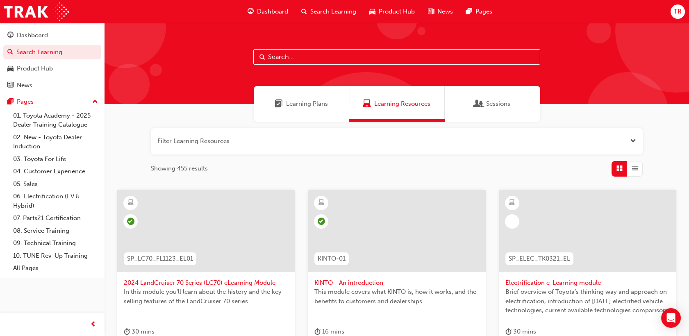 Image resolution: width=689 pixels, height=336 pixels. Describe the element at coordinates (52, 85) in the screenshot. I see `a: News` at that location.